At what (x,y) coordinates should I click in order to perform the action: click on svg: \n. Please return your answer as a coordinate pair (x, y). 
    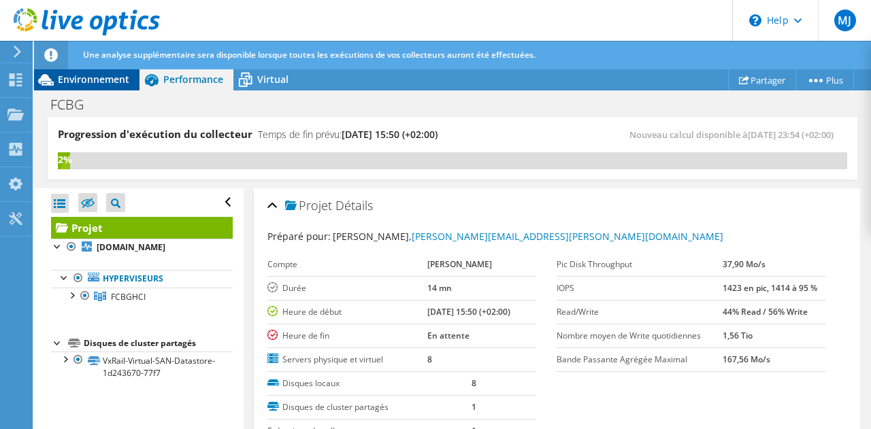
    Looking at the image, I should click on (755, 20).